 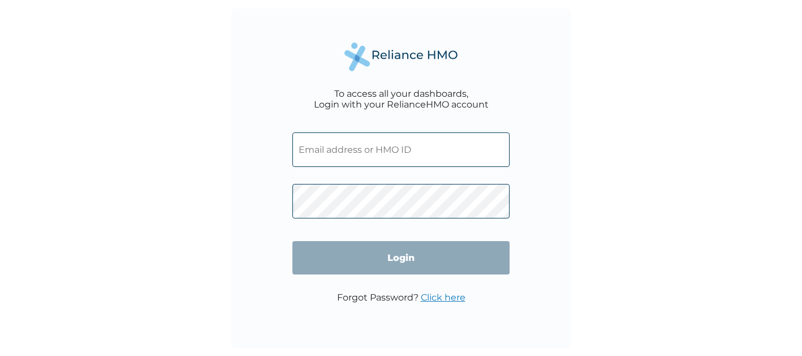 What do you see at coordinates (401, 99) in the screenshot?
I see `div: To access all your dashboards, Login with your RelianceHMO account` at bounding box center [401, 99].